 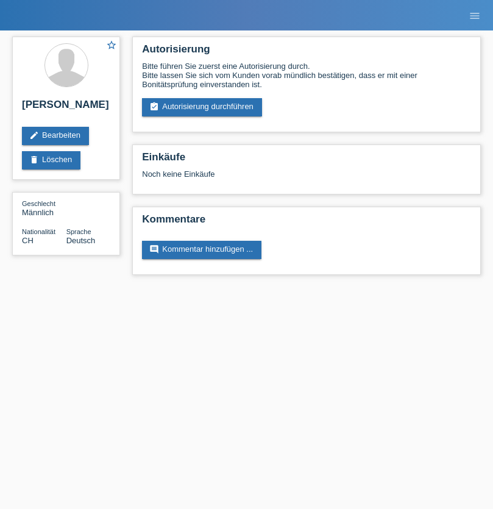 What do you see at coordinates (307, 75) in the screenshot?
I see `div: Bitte führen Sie zuerst eine Autorisierung durch. Bitte lassen Sie sich vom Kunden vorab mündlich...` at bounding box center [307, 75].